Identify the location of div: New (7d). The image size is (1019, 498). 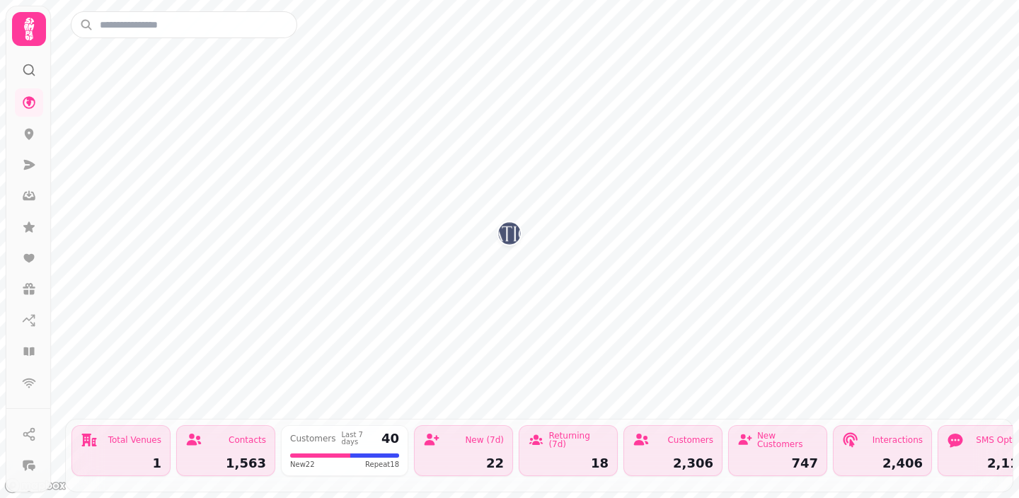
(484, 440).